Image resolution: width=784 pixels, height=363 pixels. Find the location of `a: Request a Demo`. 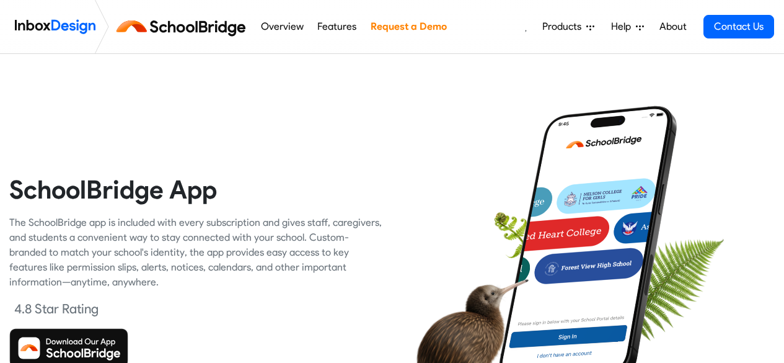

a: Request a Demo is located at coordinates (409, 27).